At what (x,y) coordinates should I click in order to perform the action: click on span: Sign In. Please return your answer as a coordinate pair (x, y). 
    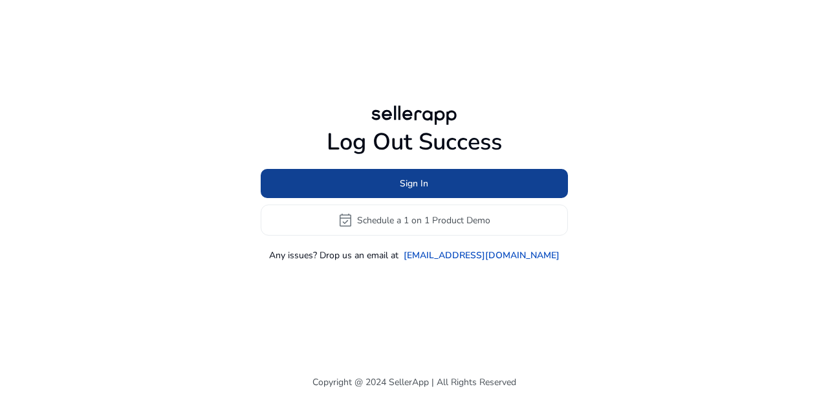
    Looking at the image, I should click on (414, 183).